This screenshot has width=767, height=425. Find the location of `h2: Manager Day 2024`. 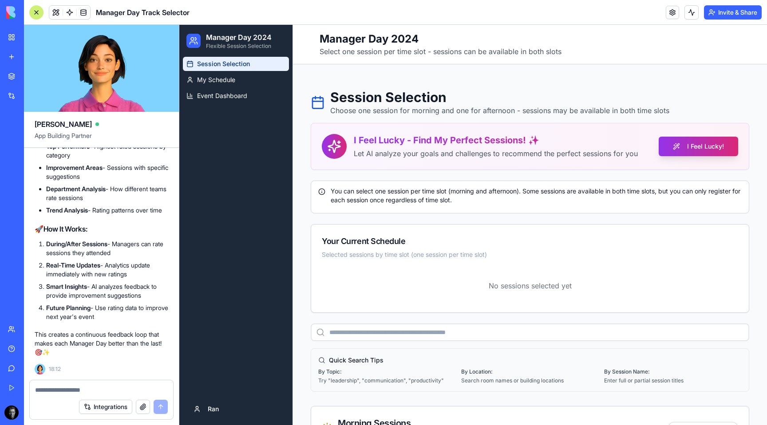

h2: Manager Day 2024 is located at coordinates (59, 12).